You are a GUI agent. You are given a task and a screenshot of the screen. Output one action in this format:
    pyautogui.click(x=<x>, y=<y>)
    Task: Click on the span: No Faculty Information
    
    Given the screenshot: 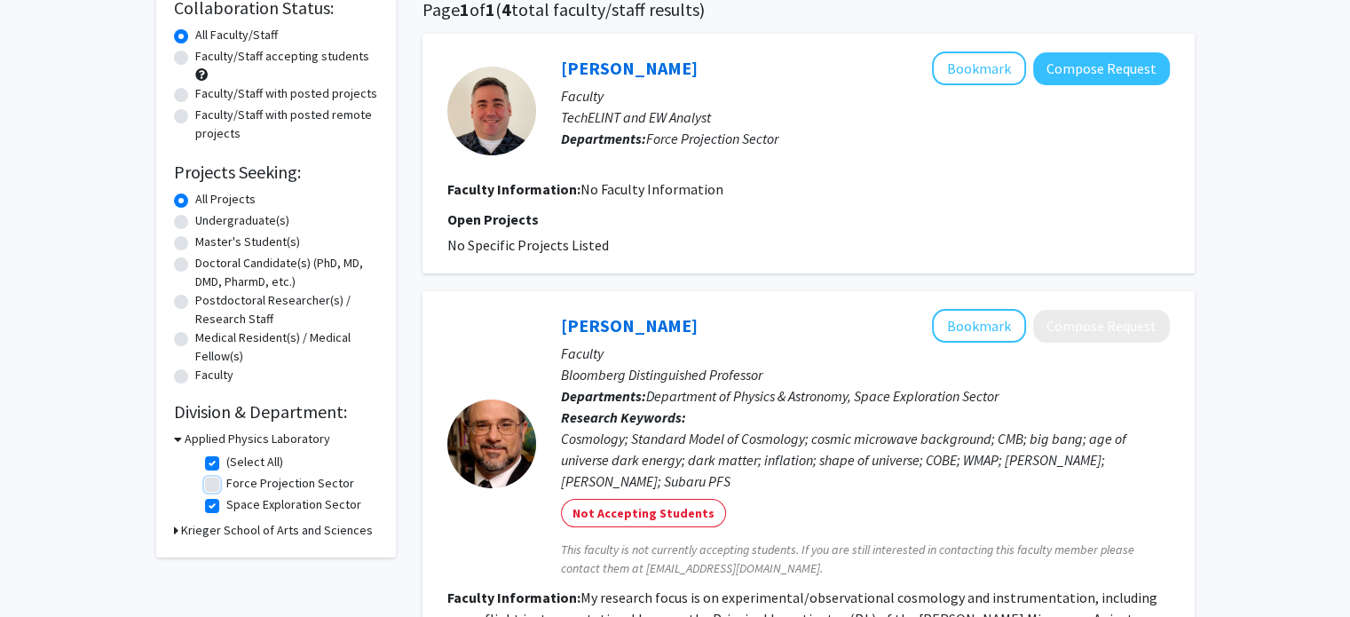 What is the action you would take?
    pyautogui.click(x=652, y=189)
    